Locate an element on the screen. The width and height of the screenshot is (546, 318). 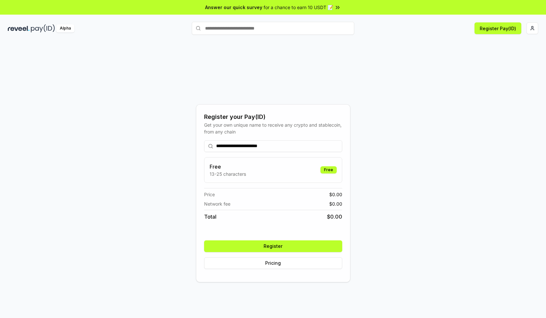
button: Pricing is located at coordinates (273, 263).